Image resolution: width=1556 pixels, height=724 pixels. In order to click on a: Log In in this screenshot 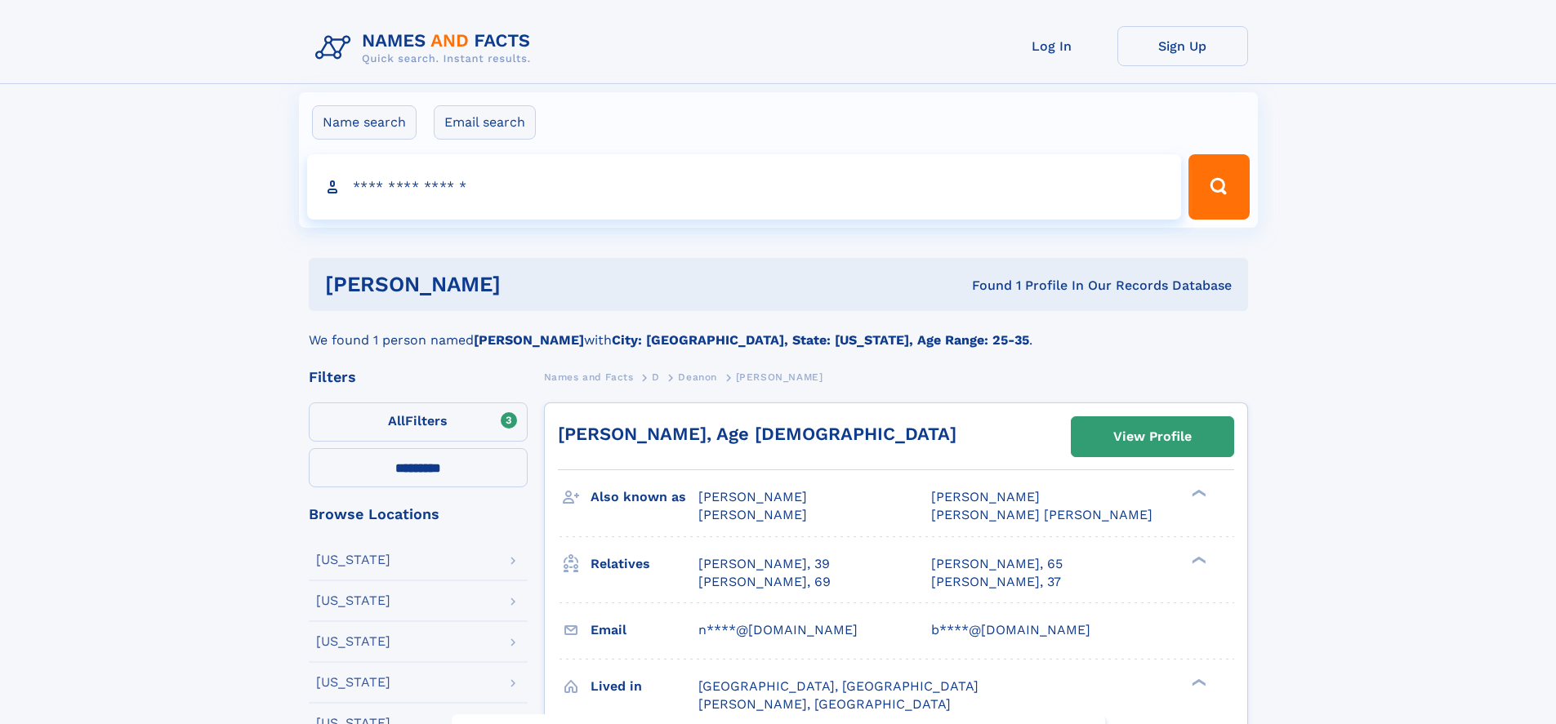, I will do `click(1052, 46)`.